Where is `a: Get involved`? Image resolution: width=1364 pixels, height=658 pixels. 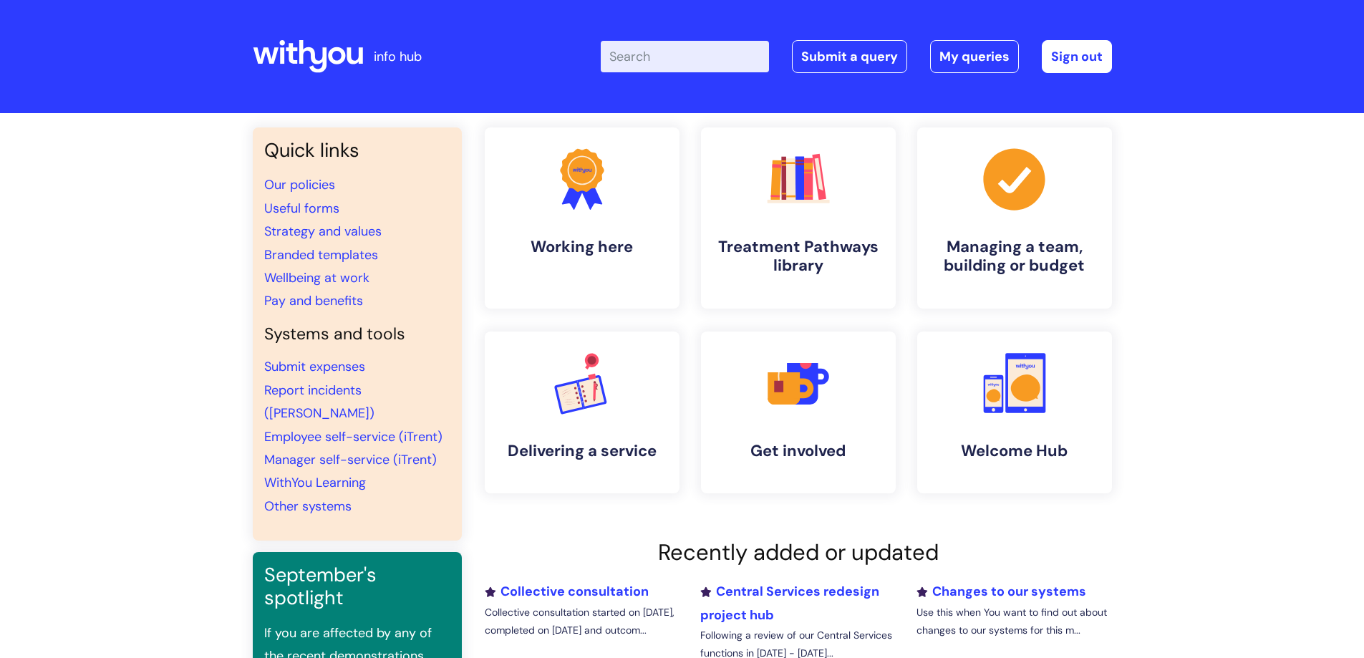 a: Get involved is located at coordinates (798, 412).